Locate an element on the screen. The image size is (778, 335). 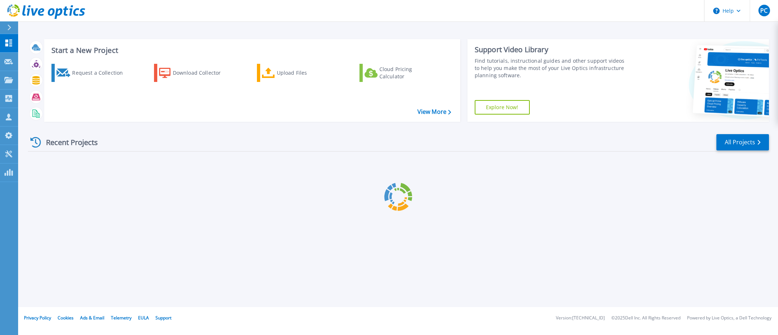
div: Upload Files is located at coordinates (306, 73).